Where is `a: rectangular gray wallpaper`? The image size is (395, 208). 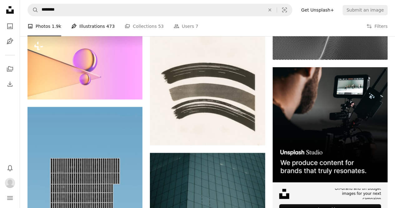
a: rectangular gray wallpaper is located at coordinates (85, 174).